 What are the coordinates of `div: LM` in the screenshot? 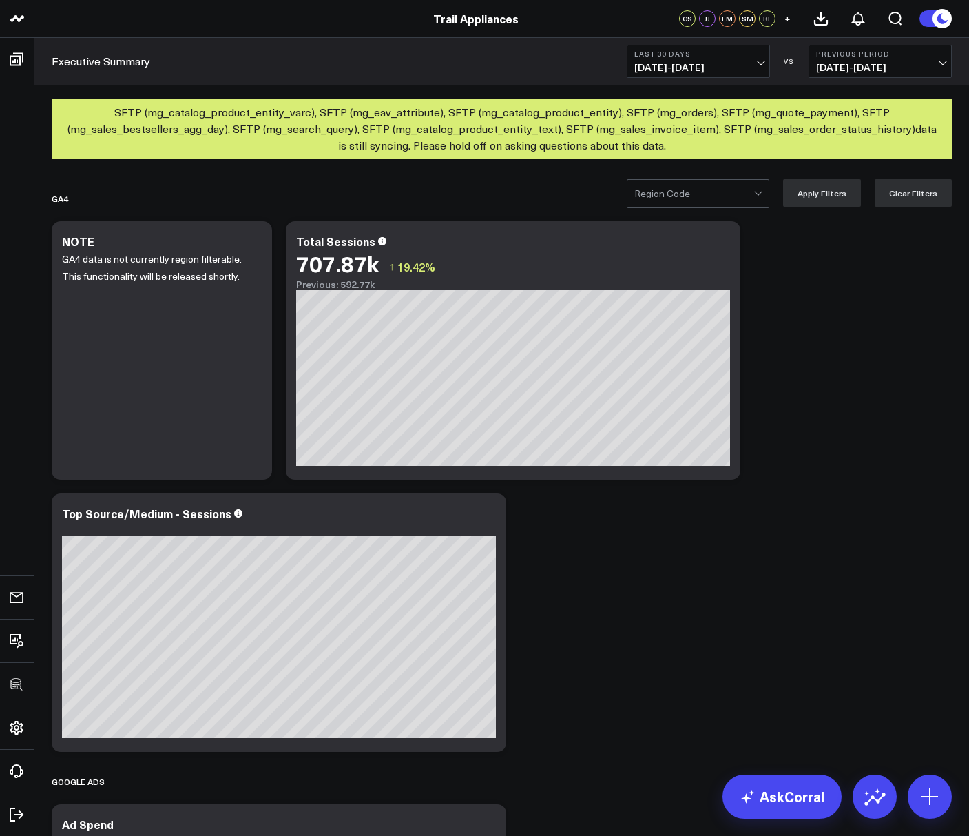 It's located at (728, 19).